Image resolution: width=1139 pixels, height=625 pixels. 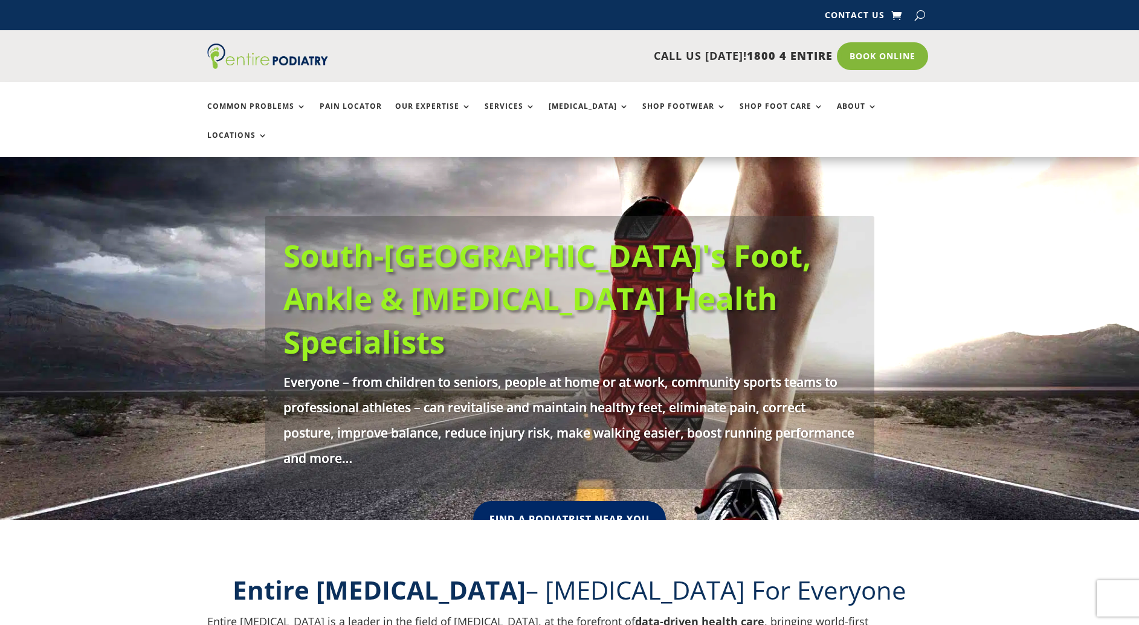 I want to click on a: Shop Footwear, so click(x=684, y=115).